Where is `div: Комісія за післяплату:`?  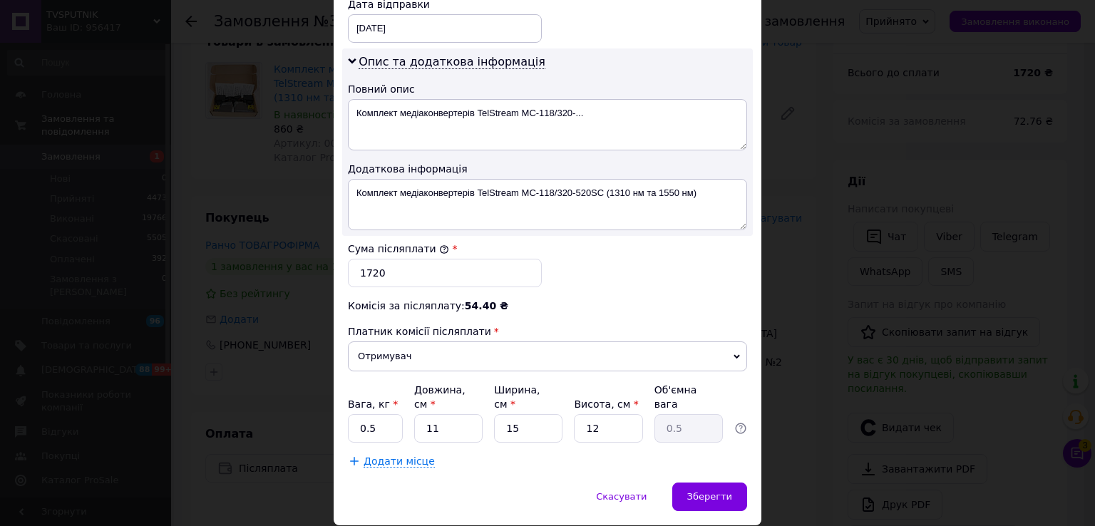
div: Комісія за післяплату: is located at coordinates (548, 306).